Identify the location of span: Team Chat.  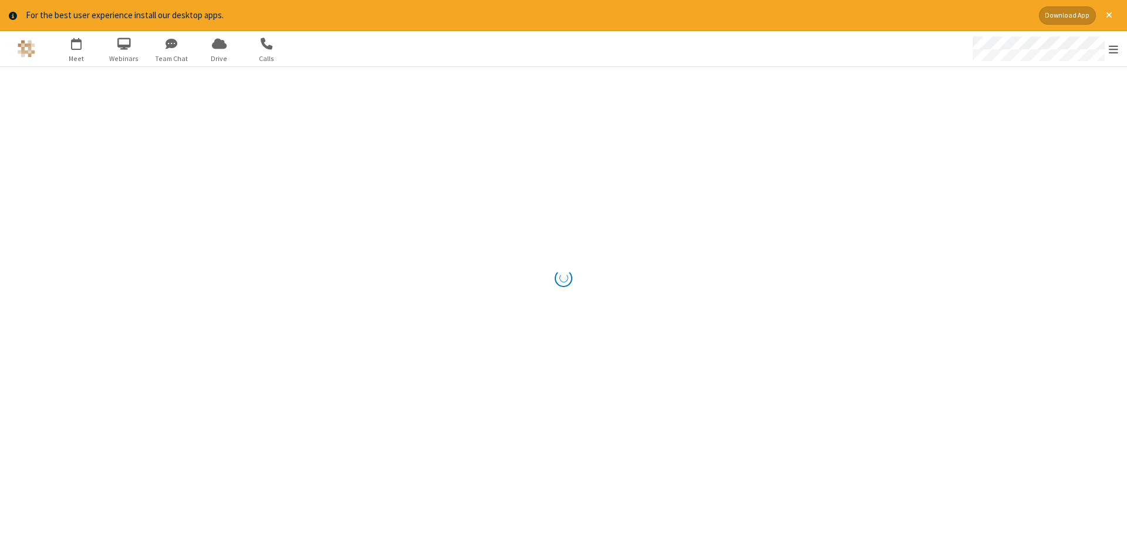
(171, 59).